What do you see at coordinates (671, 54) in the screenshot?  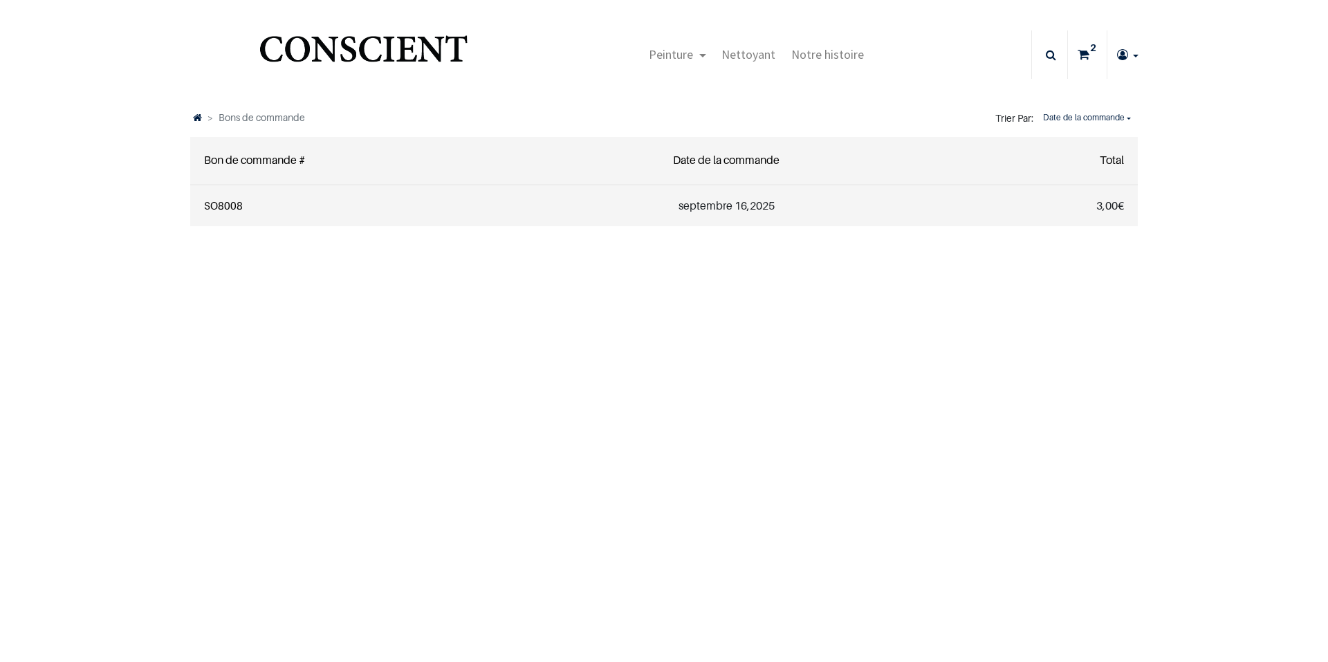 I see `span: Peinture` at bounding box center [671, 54].